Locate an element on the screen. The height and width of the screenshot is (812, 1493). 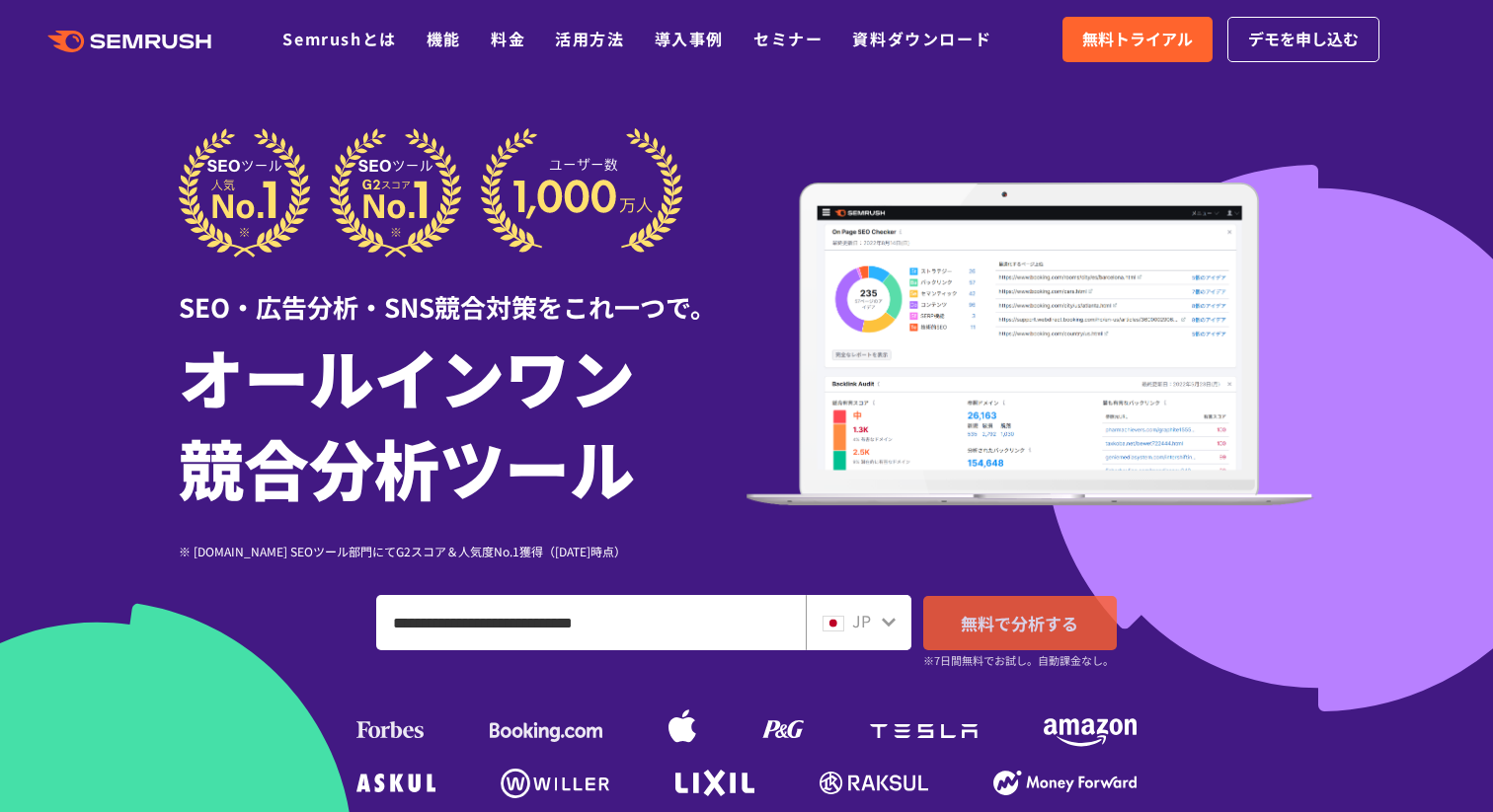
a: 無料で分析する is located at coordinates (1020, 623).